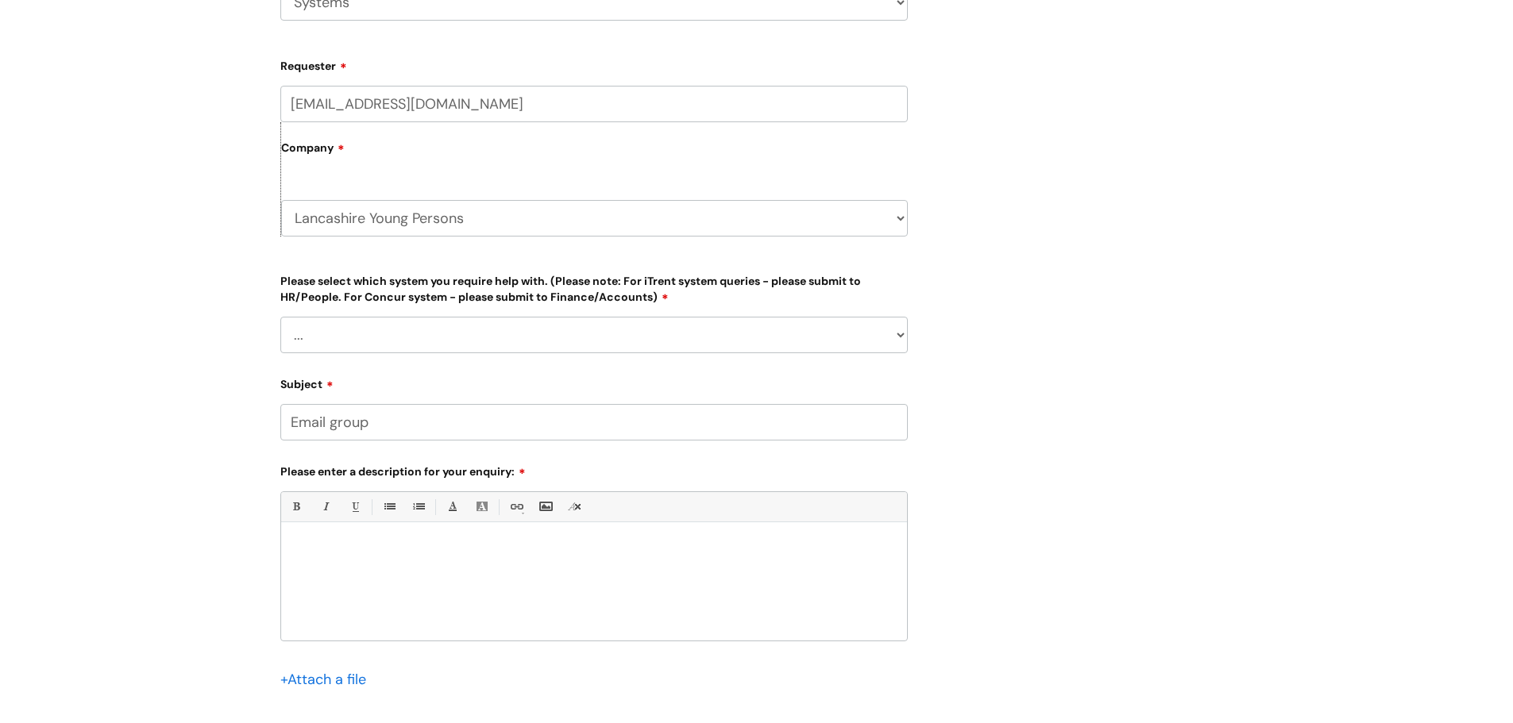 The height and width of the screenshot is (723, 1513). I want to click on label: Please select which system you require help with. (Please note: For iTrent system queries - pleas..., so click(594, 287).